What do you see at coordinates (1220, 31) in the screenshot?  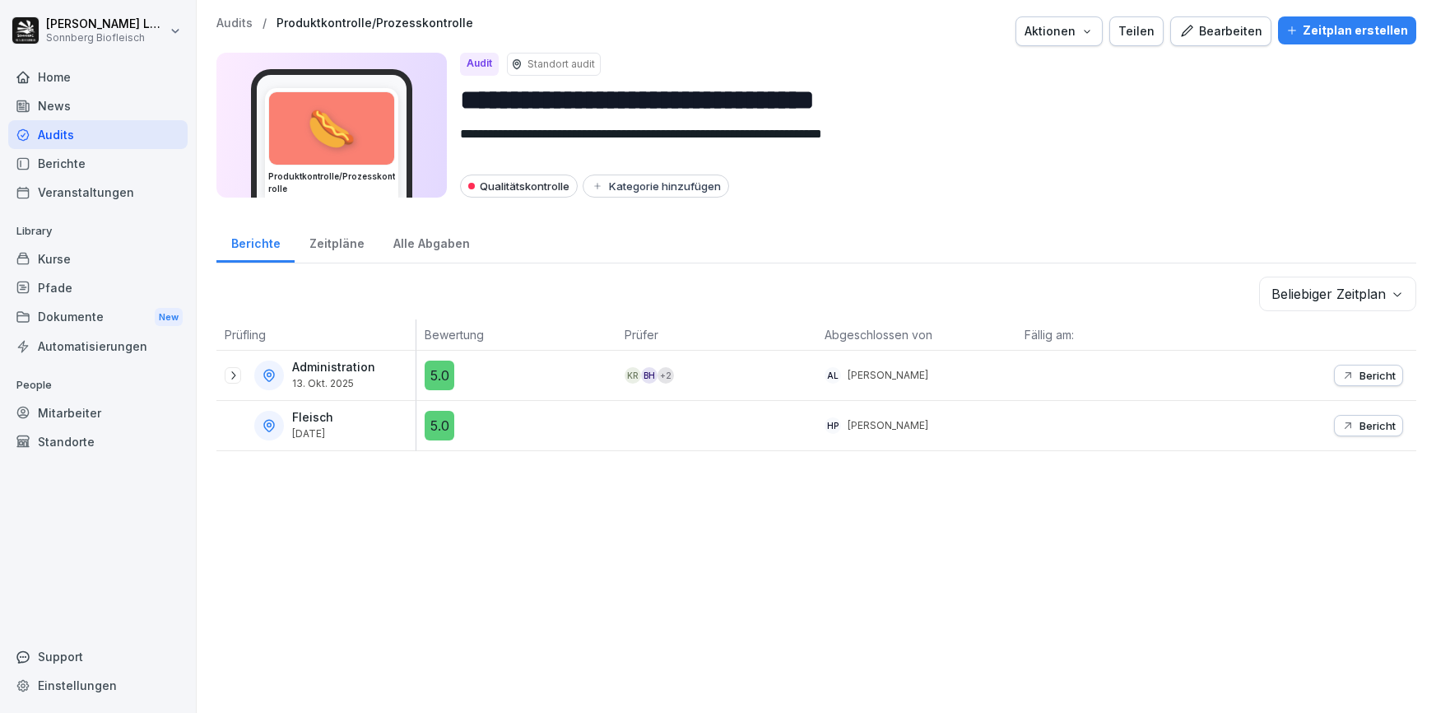 I see `a: Bearbeiten` at bounding box center [1220, 31].